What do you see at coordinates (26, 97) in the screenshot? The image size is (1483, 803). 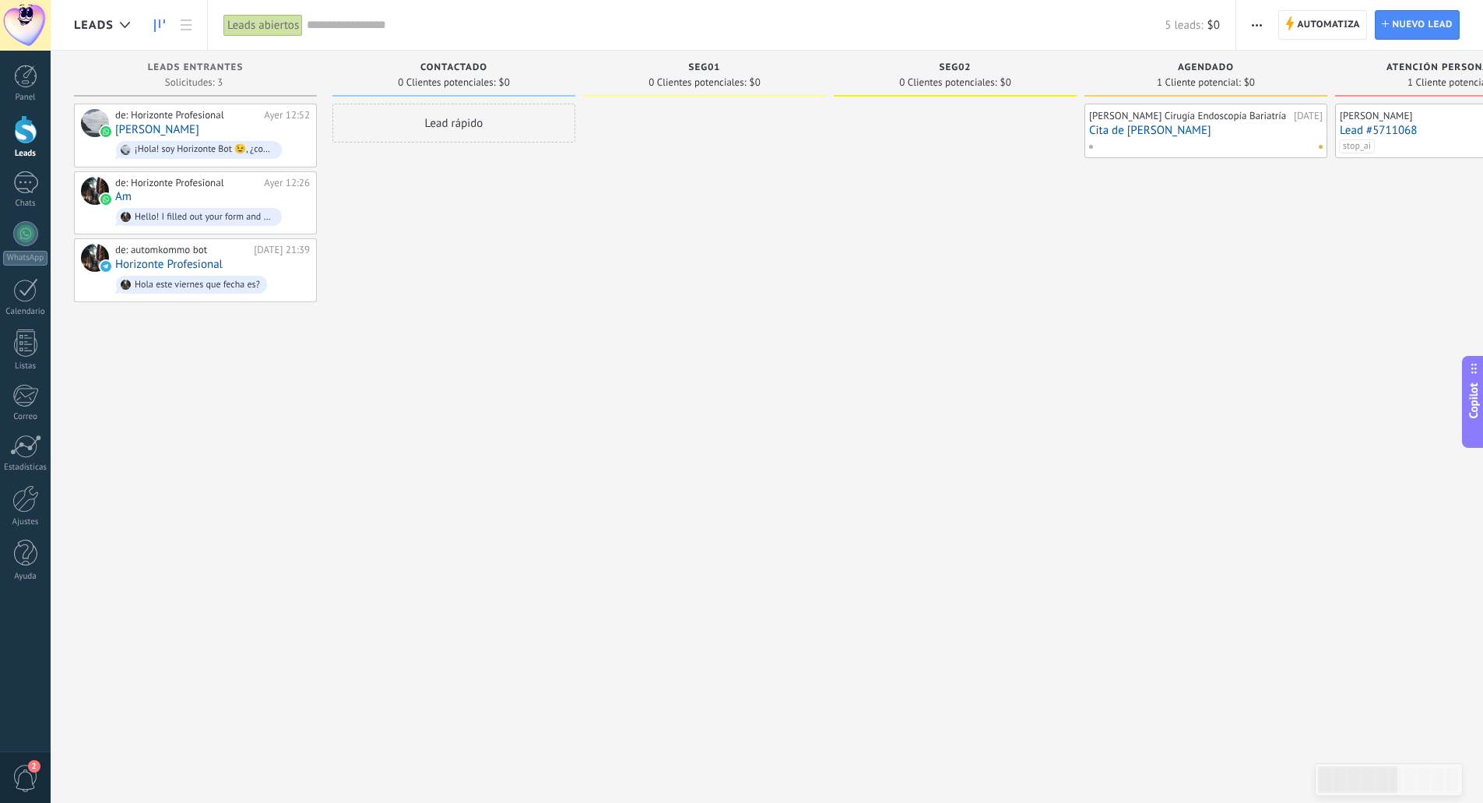 I see `div: Panel` at bounding box center [26, 97].